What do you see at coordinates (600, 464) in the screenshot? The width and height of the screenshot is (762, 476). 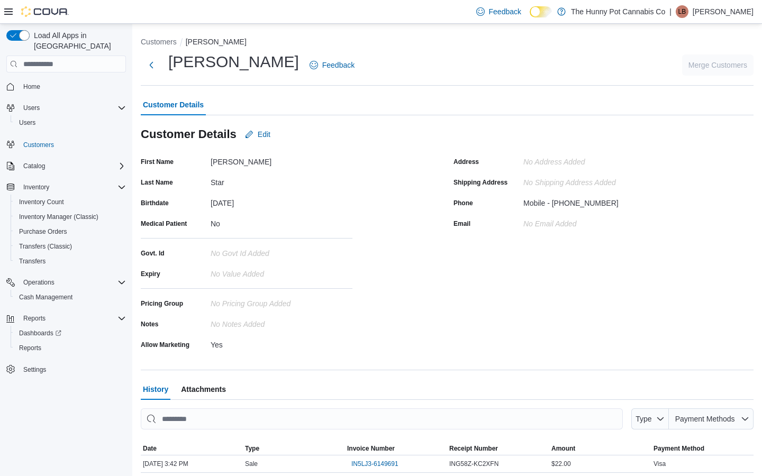 I see `div: $22.00` at bounding box center [600, 464].